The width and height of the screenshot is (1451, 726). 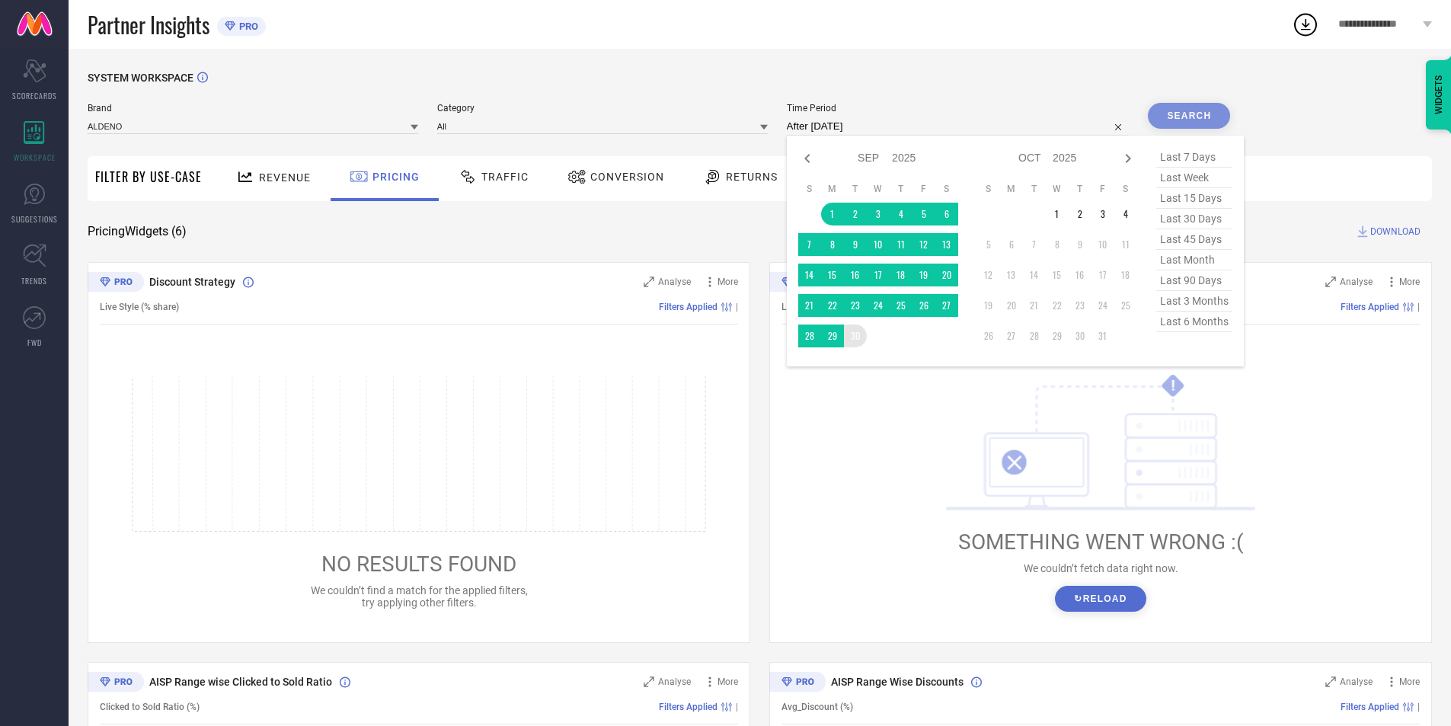 I want to click on span: Pricing, so click(x=396, y=177).